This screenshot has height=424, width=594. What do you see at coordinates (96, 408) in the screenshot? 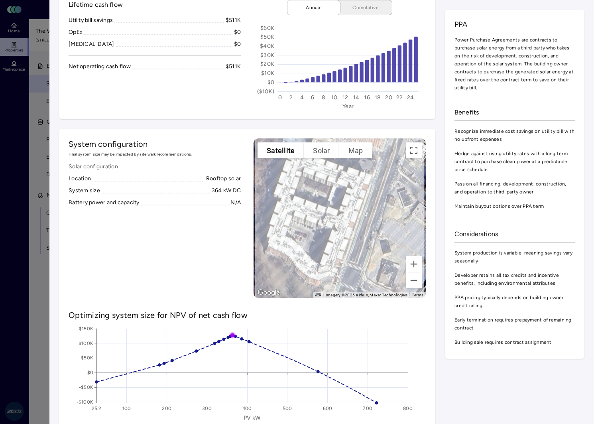
I see `text: 25.2` at bounding box center [96, 408].